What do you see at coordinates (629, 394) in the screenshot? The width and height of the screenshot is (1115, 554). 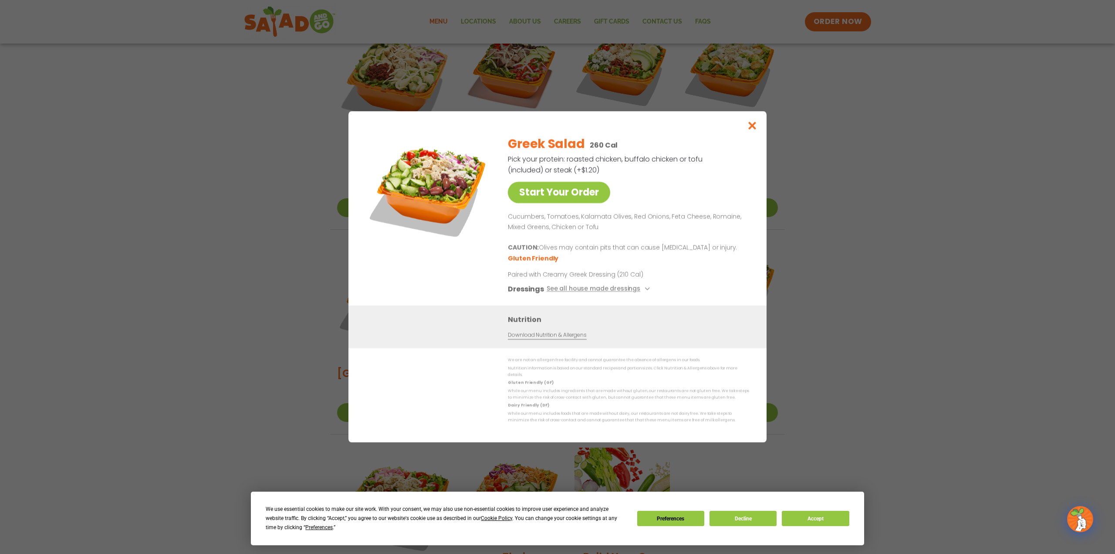 I see `p: While our menu includes ingredients that are made without gluten, our restaurants are not gluten ...` at bounding box center [629, 394].